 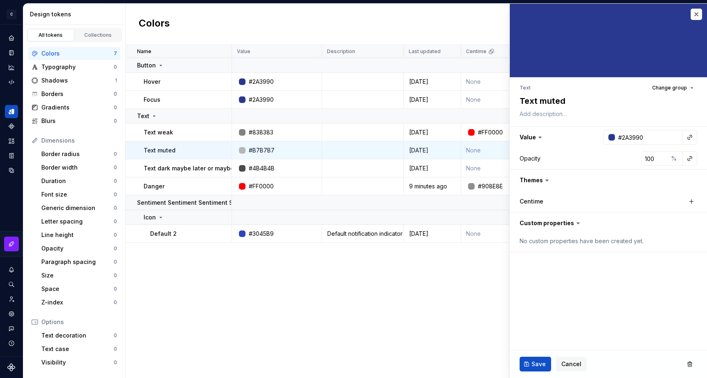 I want to click on p: Hover, so click(x=152, y=82).